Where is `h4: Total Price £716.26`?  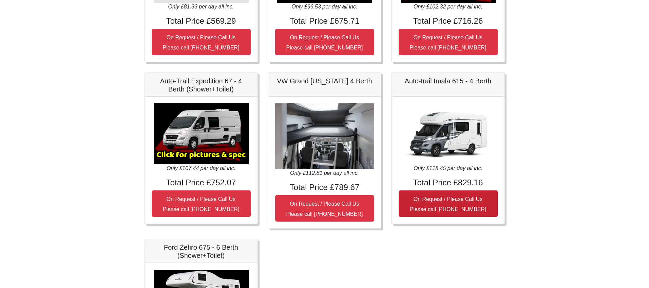
h4: Total Price £716.26 is located at coordinates (448, 21).